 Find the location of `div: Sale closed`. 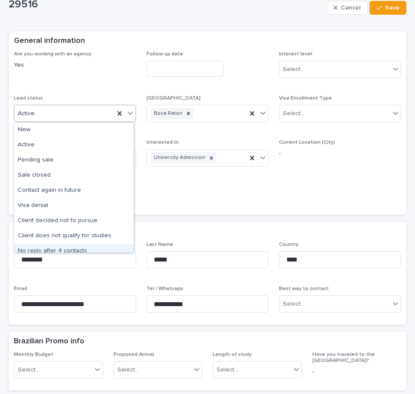

div: Sale closed is located at coordinates (74, 175).